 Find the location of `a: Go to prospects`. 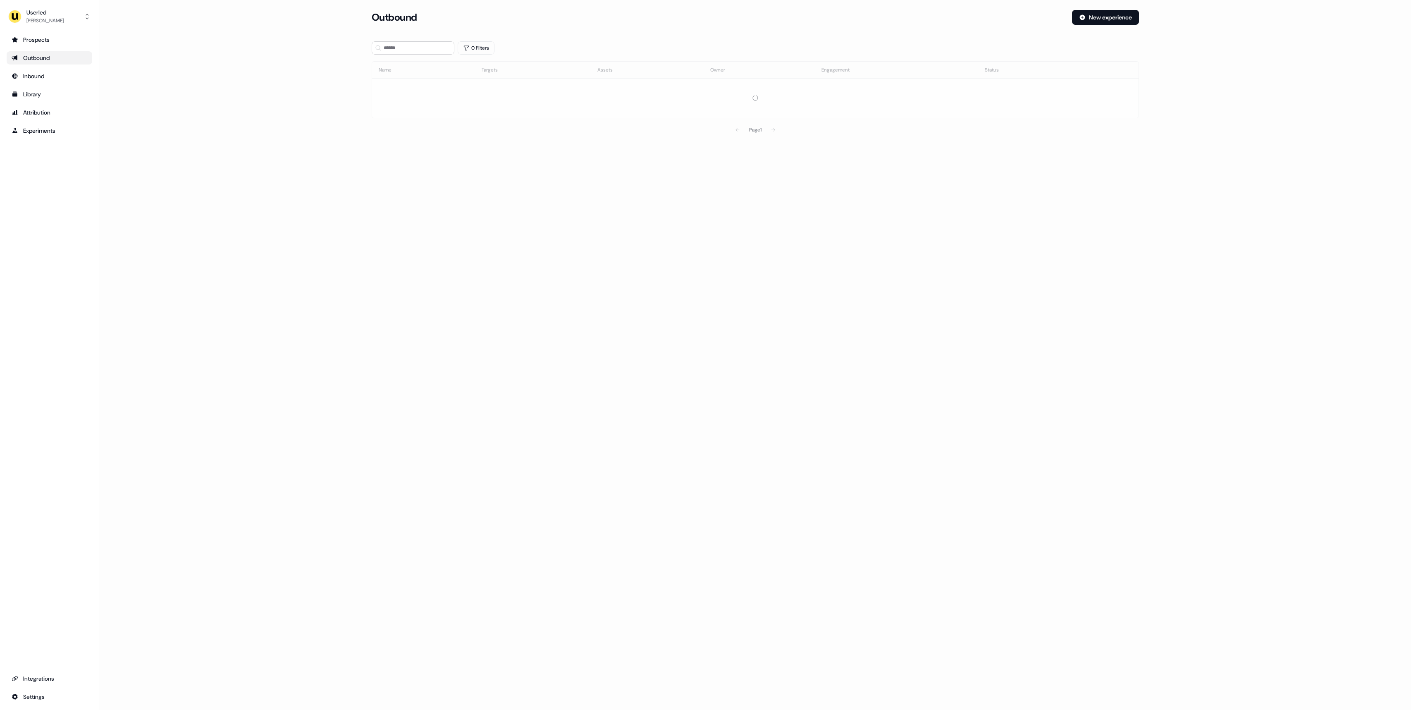

a: Go to prospects is located at coordinates (49, 40).